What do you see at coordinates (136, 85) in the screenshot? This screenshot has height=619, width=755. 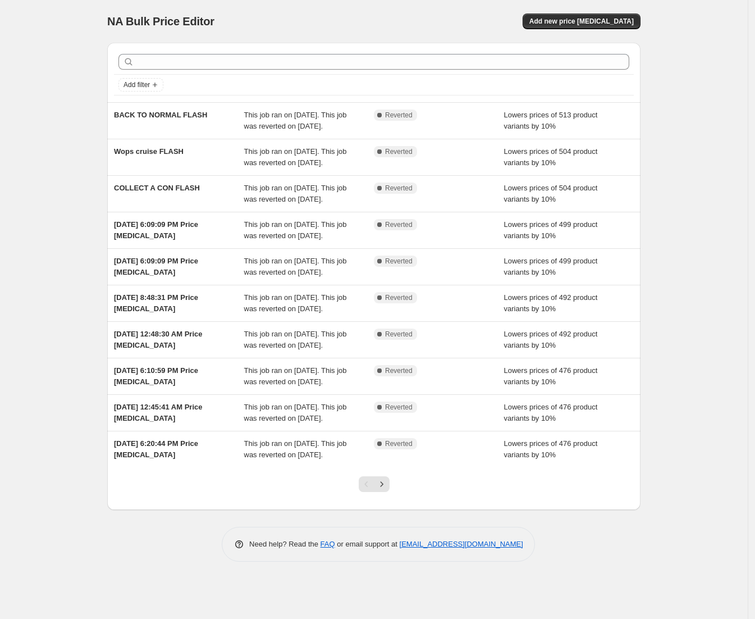 I see `span: Add filter` at bounding box center [136, 85].